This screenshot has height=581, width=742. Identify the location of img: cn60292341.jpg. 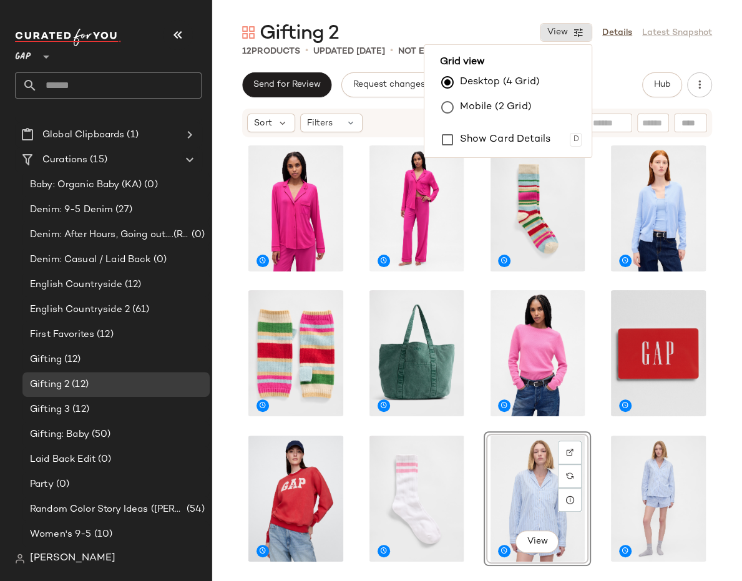
(296, 353).